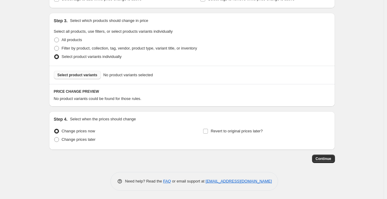 Image resolution: width=387 pixels, height=199 pixels. I want to click on span: Select product variants, so click(77, 75).